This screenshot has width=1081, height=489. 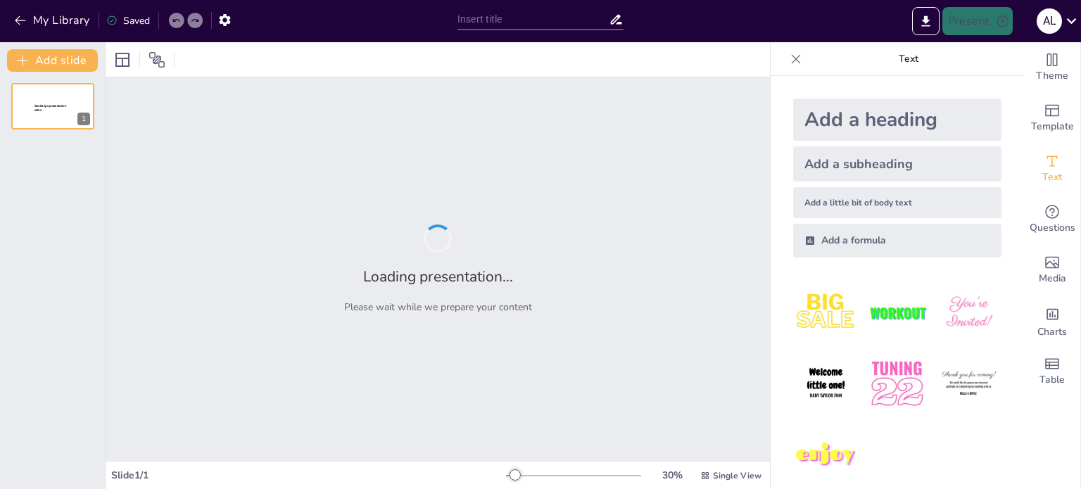 What do you see at coordinates (1052, 127) in the screenshot?
I see `span: Template` at bounding box center [1052, 127].